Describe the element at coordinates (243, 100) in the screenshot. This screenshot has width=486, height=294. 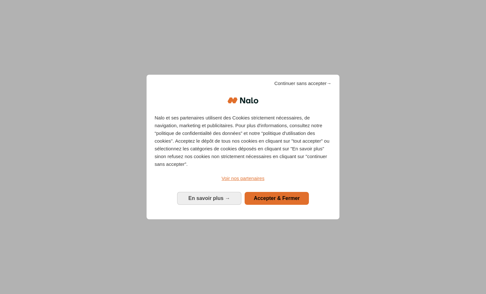
I see `img: Logo` at that location.